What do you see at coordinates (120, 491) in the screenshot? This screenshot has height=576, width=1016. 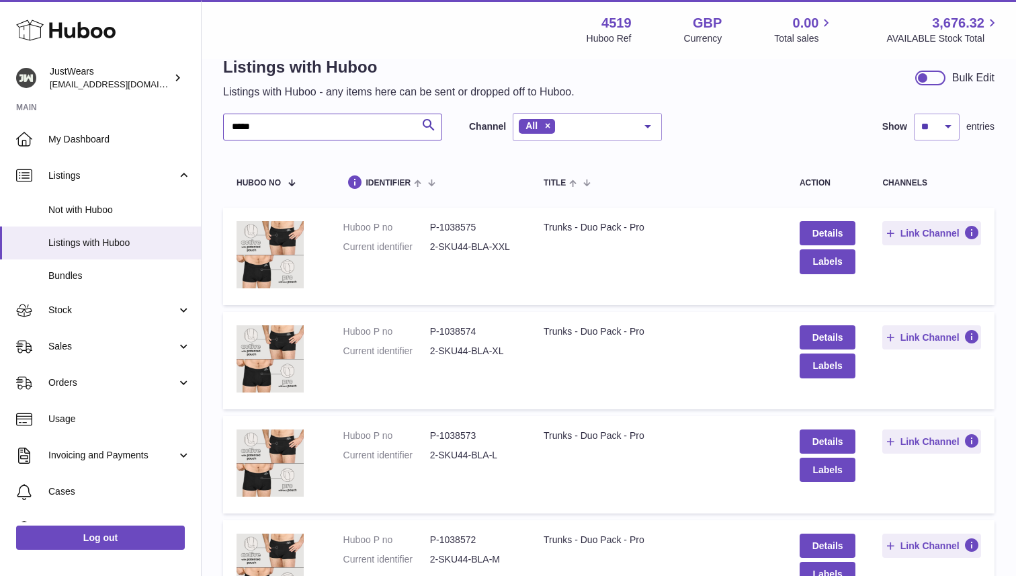 I see `span: Cases` at bounding box center [120, 491].